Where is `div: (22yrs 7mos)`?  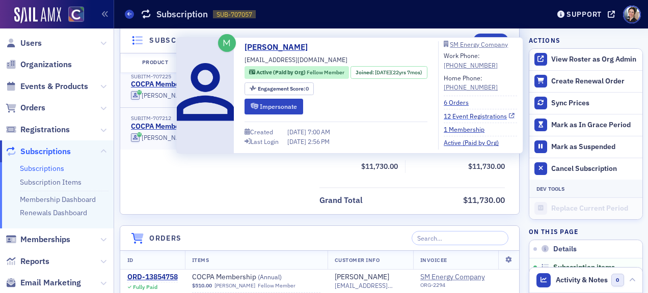
div: (22yrs 7mos) is located at coordinates (398, 73).